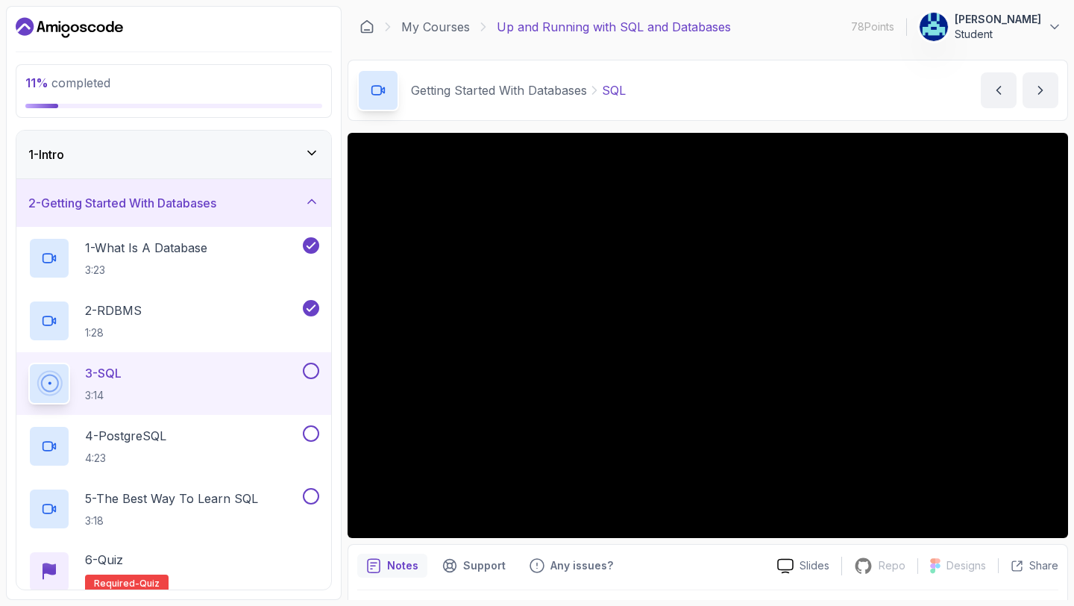  I want to click on span: completed, so click(68, 83).